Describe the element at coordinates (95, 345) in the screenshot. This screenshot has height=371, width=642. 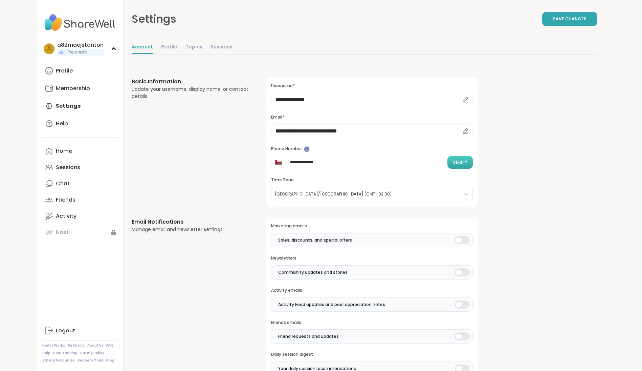
I see `a: About Us` at that location.